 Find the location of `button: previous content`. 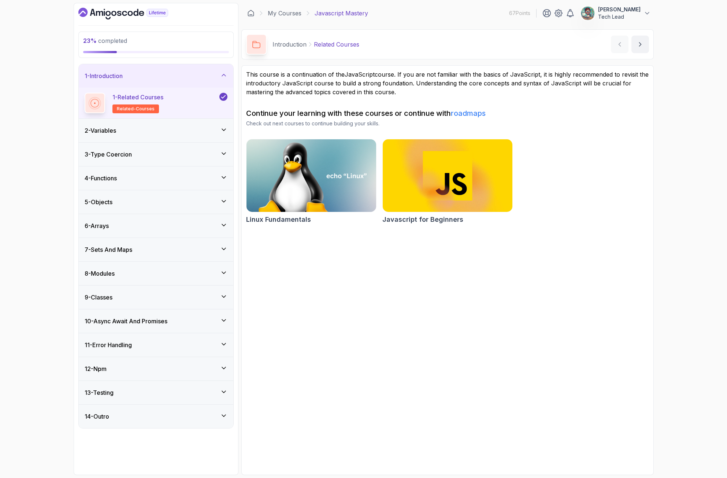

button: previous content is located at coordinates (620, 44).